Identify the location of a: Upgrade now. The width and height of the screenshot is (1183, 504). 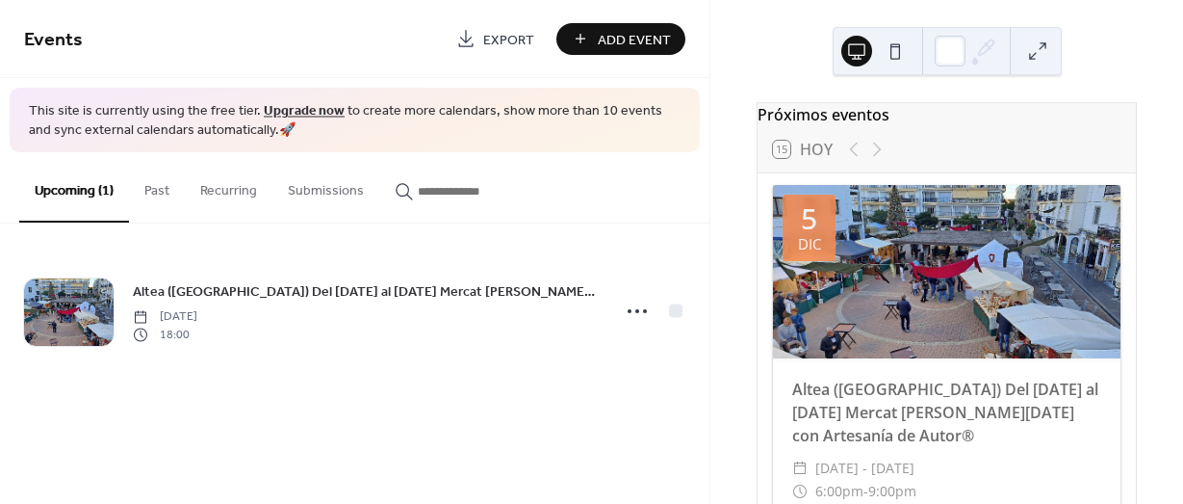
(304, 111).